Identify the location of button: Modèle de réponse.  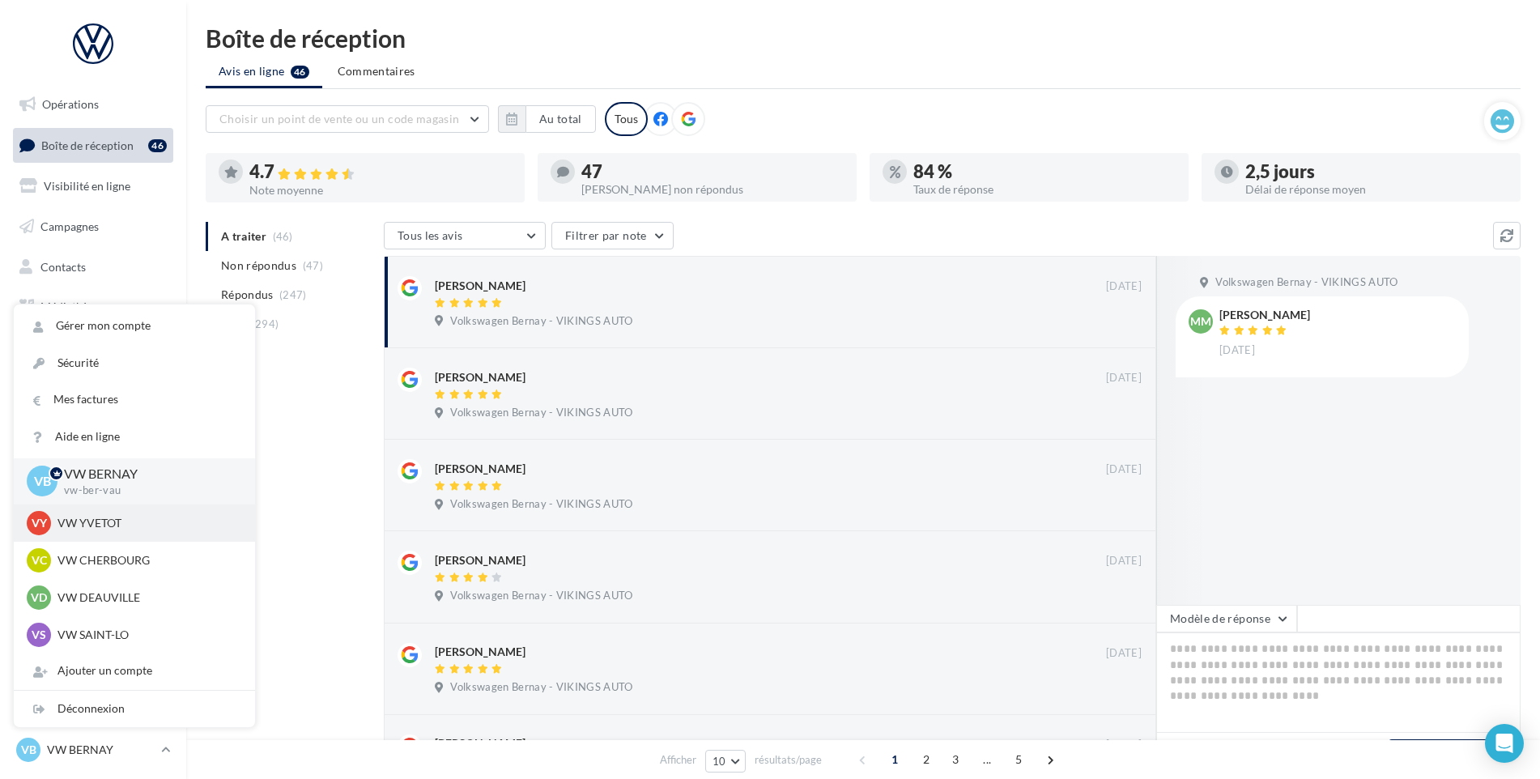
(1227, 619).